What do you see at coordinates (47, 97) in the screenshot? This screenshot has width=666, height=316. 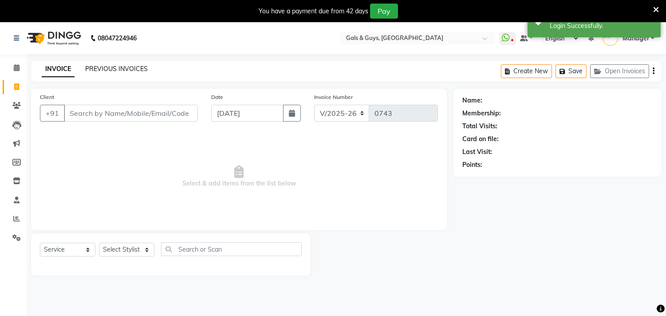 I see `label: Client` at bounding box center [47, 97].